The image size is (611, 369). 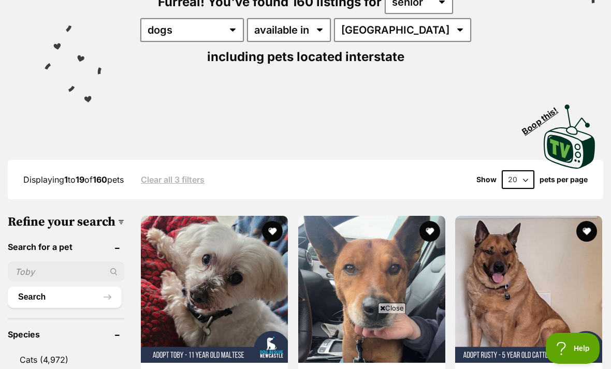 What do you see at coordinates (66, 335) in the screenshot?
I see `header: Species` at bounding box center [66, 335].